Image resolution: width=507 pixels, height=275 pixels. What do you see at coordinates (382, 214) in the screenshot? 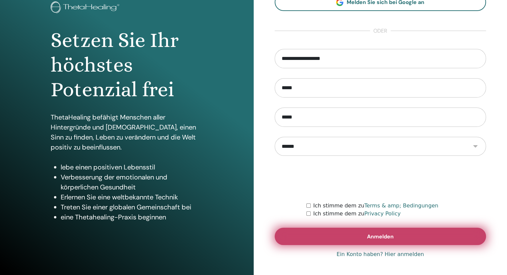
I see `a: Privacy Policy` at bounding box center [382, 214].